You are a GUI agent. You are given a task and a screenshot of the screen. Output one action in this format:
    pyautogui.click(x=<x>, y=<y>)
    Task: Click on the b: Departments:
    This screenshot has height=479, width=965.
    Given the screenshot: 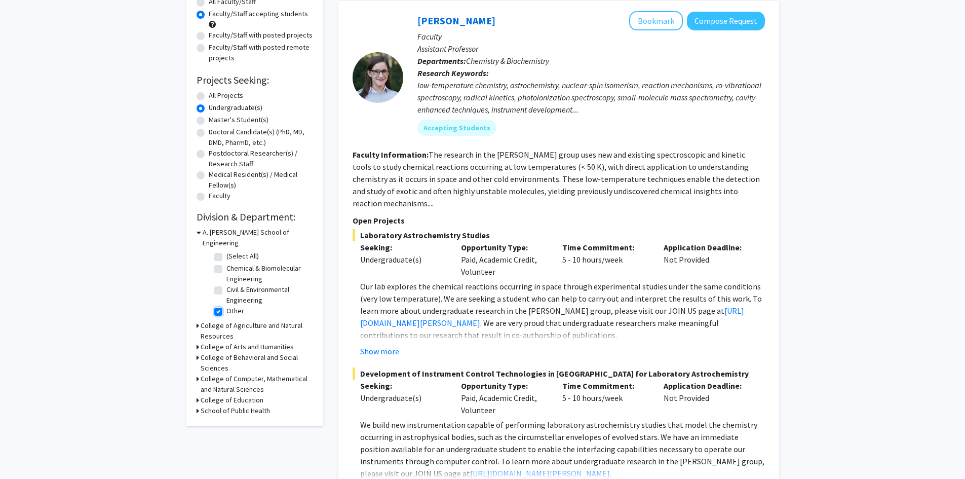 What is the action you would take?
    pyautogui.click(x=442, y=61)
    